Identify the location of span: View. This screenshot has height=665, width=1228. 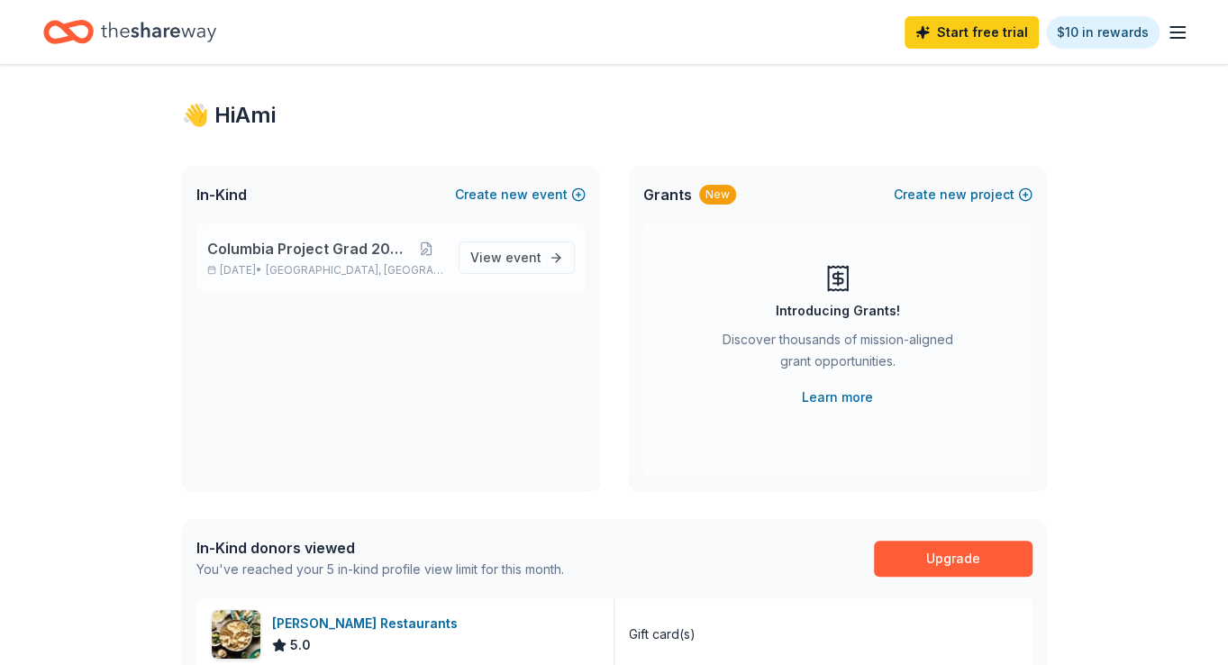
(506, 258).